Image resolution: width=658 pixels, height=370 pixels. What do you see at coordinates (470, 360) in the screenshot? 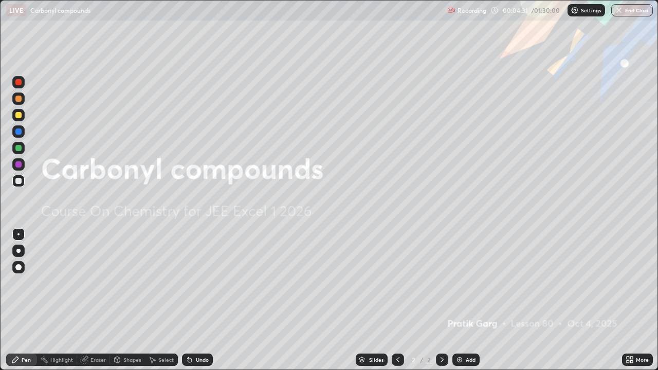
I see `div: Add` at bounding box center [470, 360].